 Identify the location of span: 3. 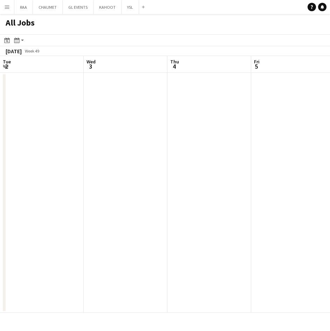
(90, 66).